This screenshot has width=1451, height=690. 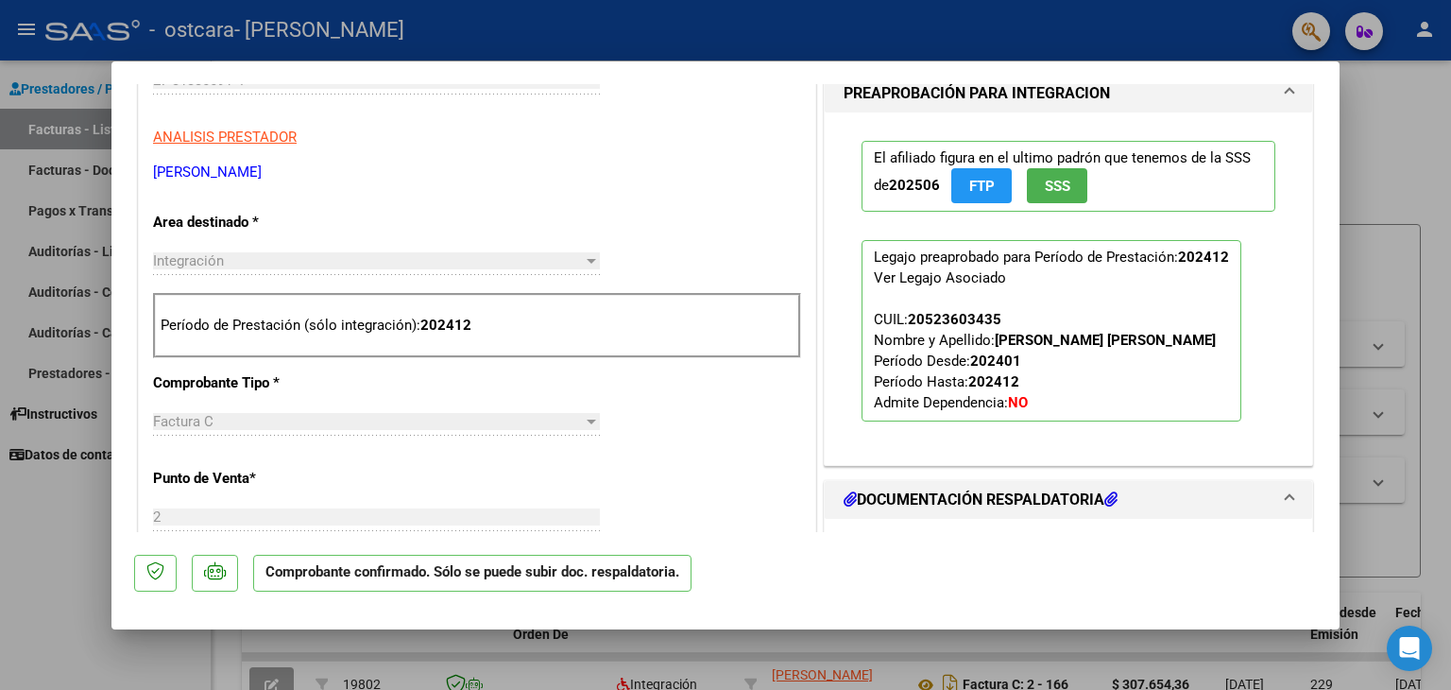 What do you see at coordinates (977, 94) in the screenshot?
I see `h1: PREAPROBACIÓN PARA INTEGRACION` at bounding box center [977, 94].